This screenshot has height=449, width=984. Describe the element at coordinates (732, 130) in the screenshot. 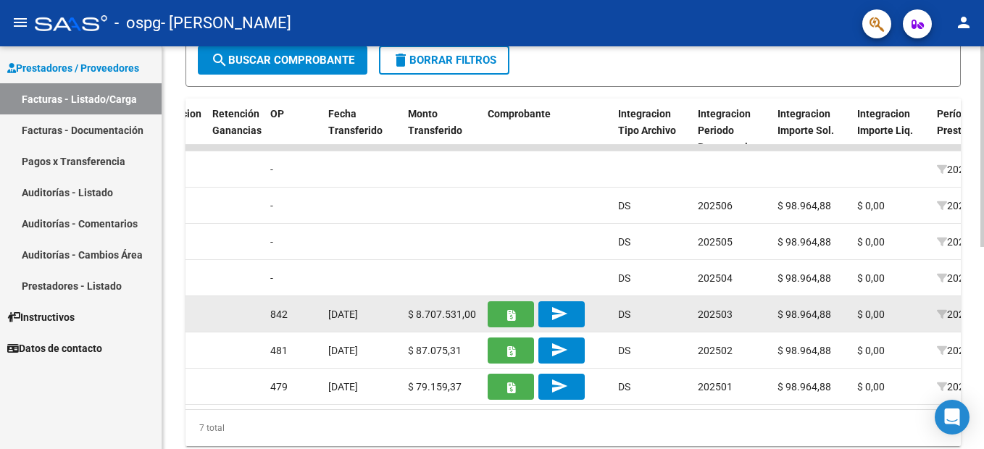

I see `datatable-header-cell: Integracion Periodo Presentacion` at that location.